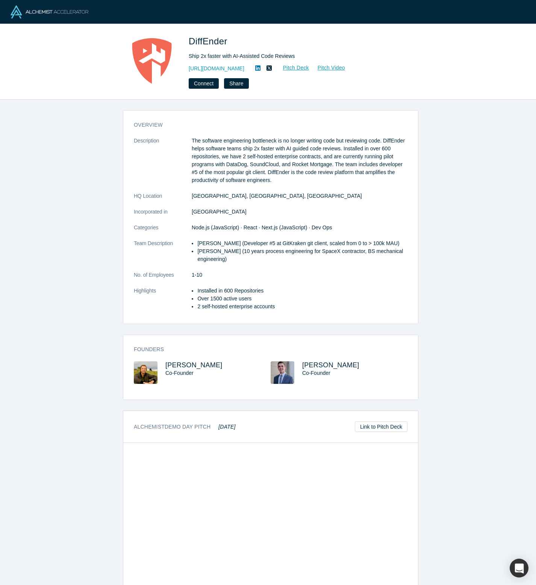 The width and height of the screenshot is (536, 585). I want to click on dt: Categories, so click(163, 231).